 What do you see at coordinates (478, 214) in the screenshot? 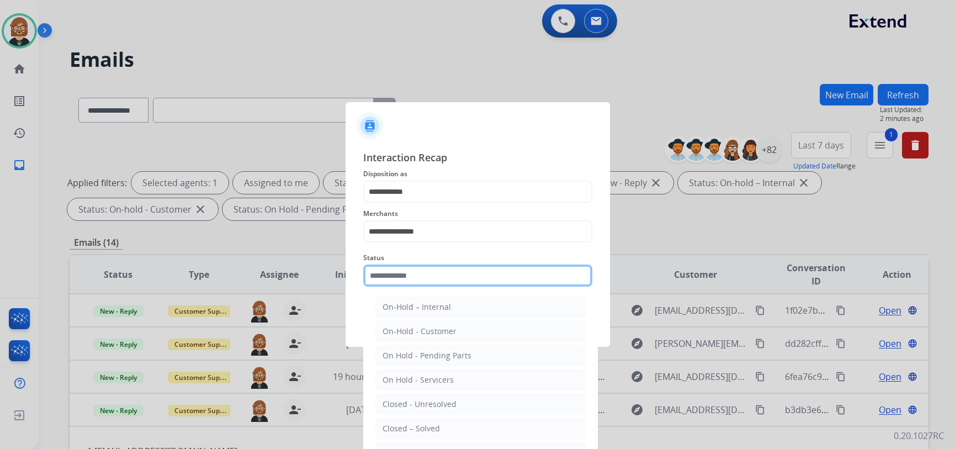
I see `span: Merchants` at bounding box center [478, 214].